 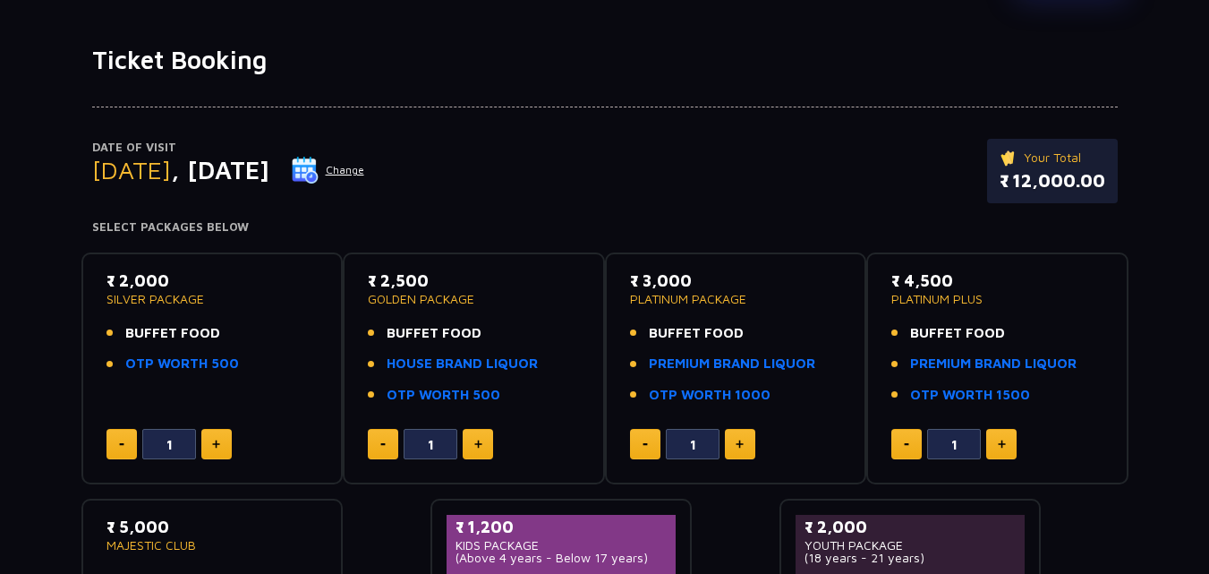 What do you see at coordinates (997, 280) in the screenshot?
I see `p: ₹ 4,500` at bounding box center [997, 280].